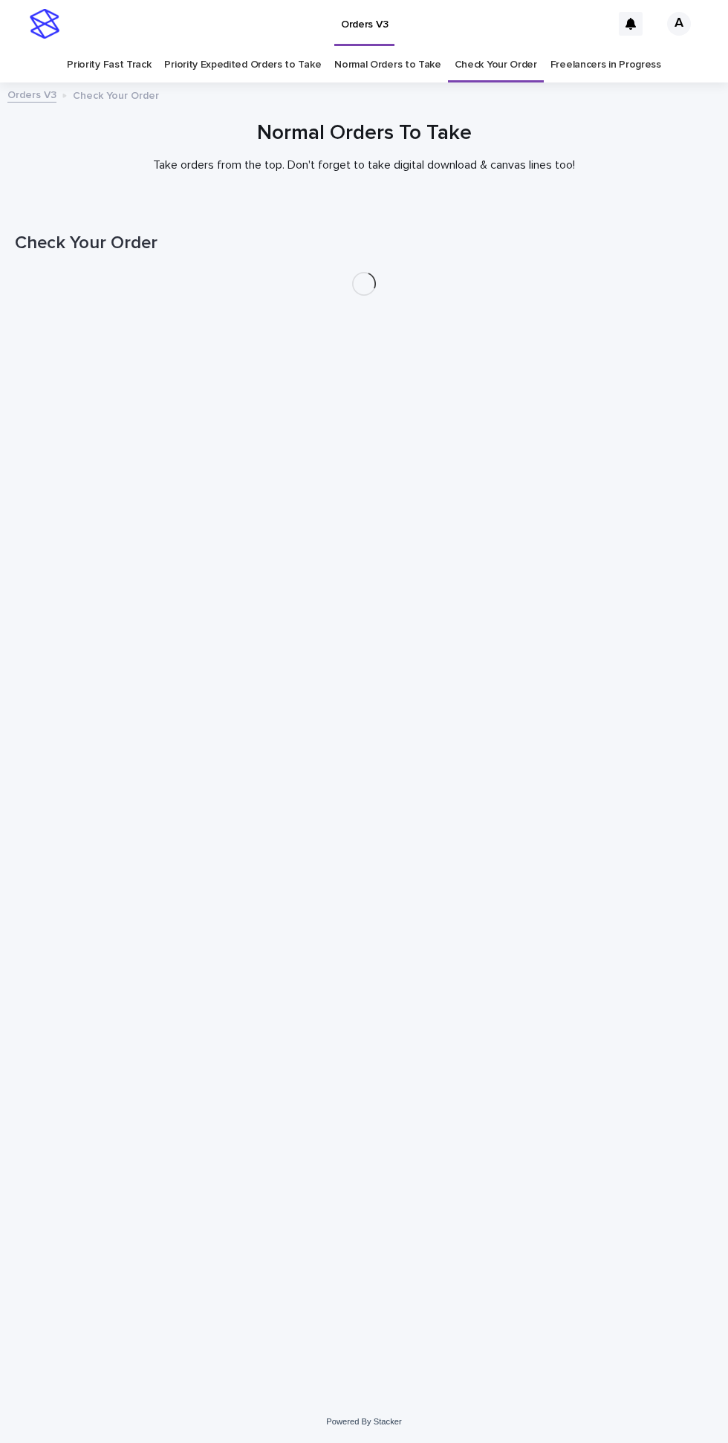 This screenshot has width=728, height=1443. Describe the element at coordinates (242, 65) in the screenshot. I see `a: Priority Expedited Orders to Take` at that location.